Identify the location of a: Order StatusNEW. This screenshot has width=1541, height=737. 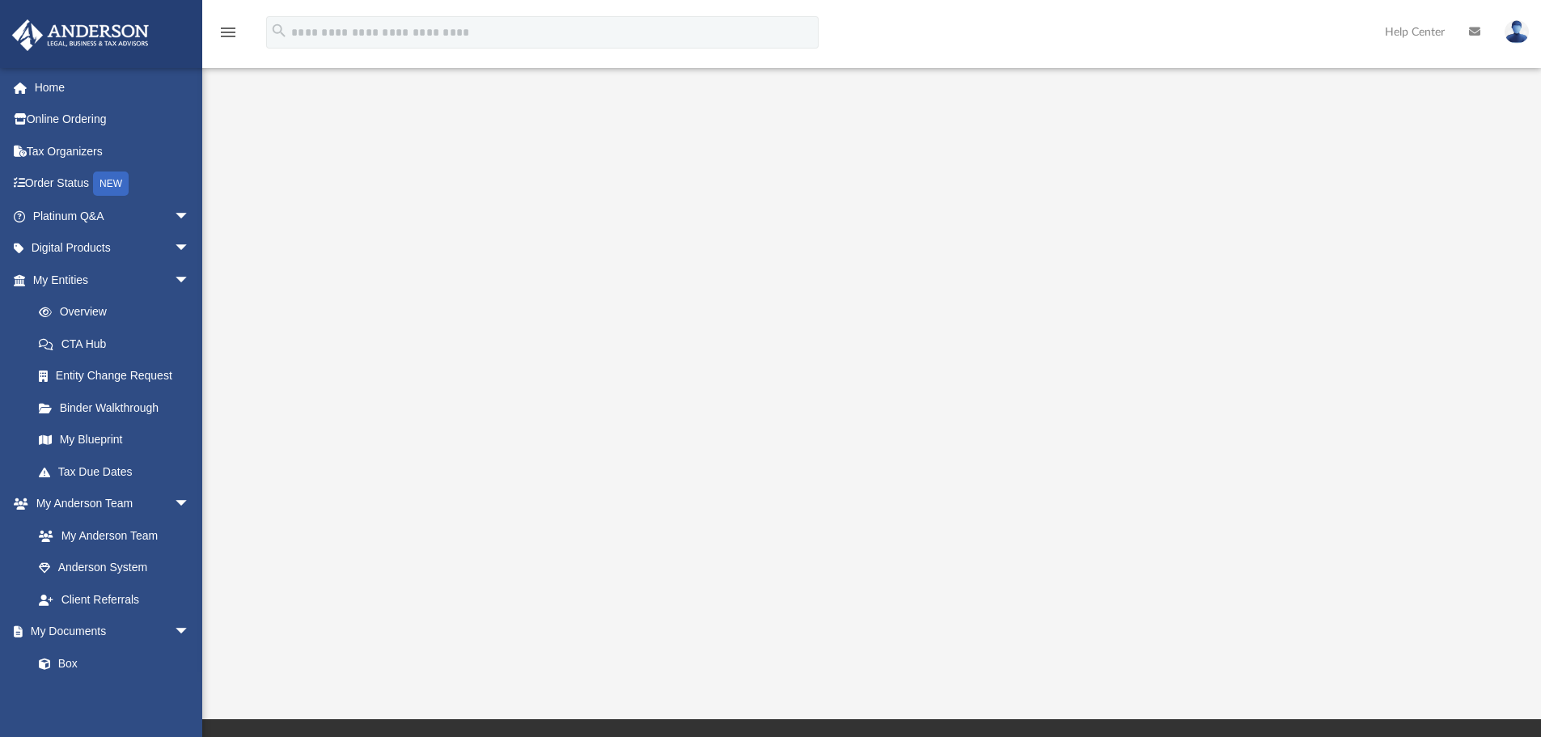
(112, 184).